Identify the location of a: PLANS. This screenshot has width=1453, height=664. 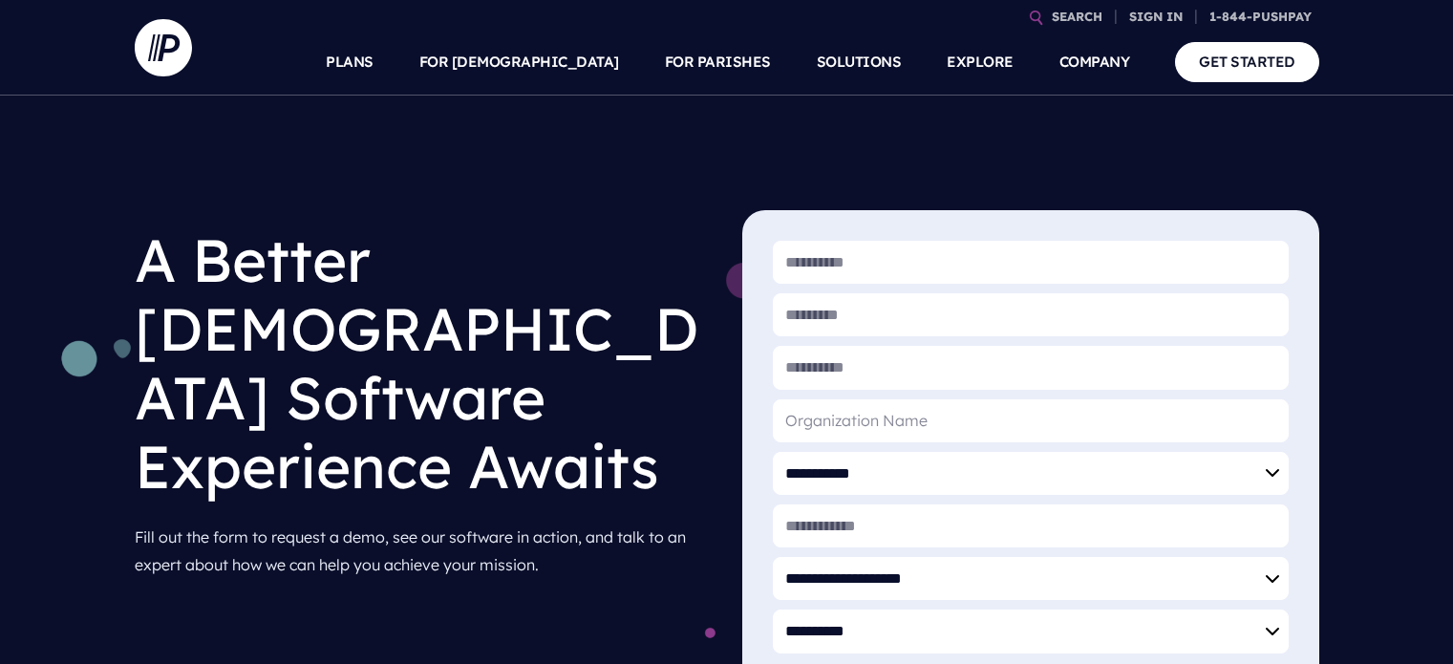
(350, 62).